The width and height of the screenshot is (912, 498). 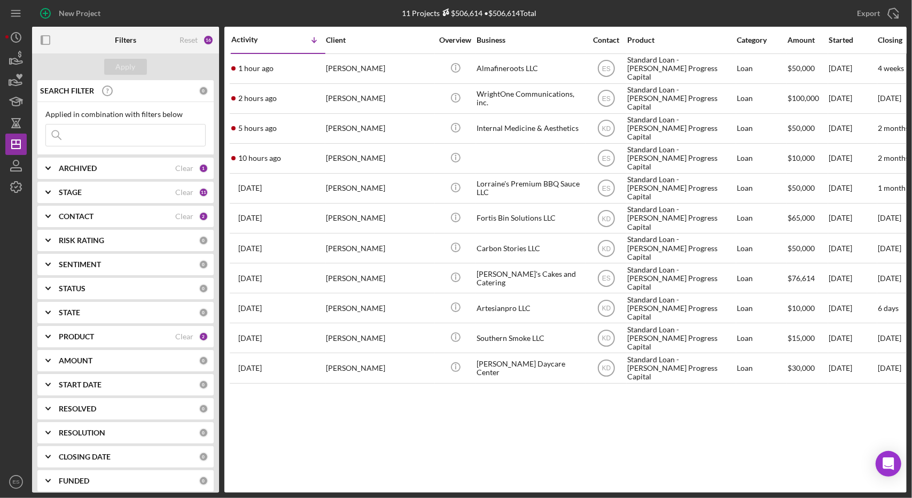 What do you see at coordinates (801, 278) in the screenshot?
I see `span: $76,614` at bounding box center [801, 278].